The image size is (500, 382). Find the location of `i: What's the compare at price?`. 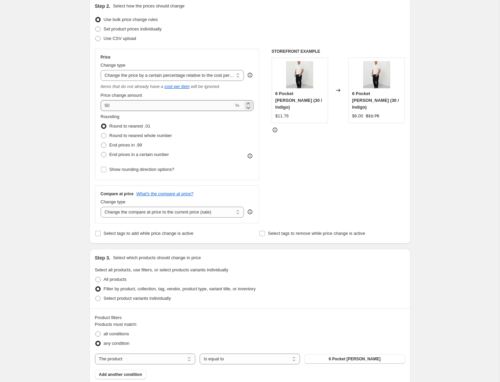

i: What's the compare at price? is located at coordinates (165, 193).